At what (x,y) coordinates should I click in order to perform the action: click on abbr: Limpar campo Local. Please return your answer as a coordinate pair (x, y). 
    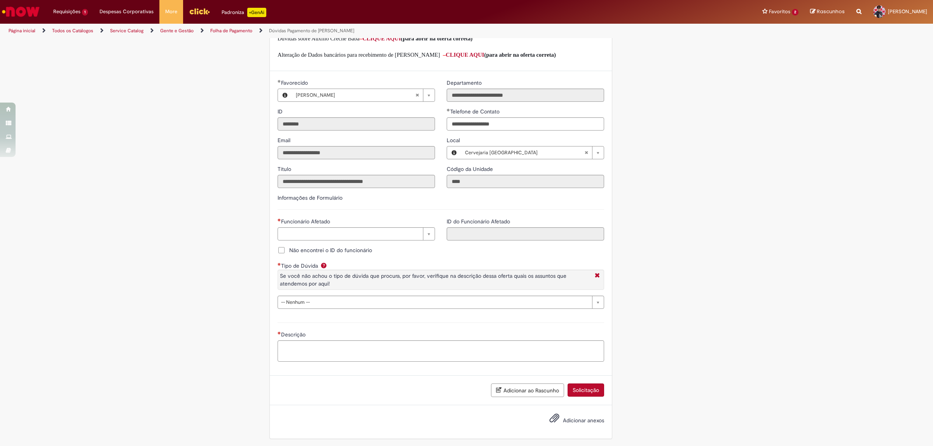
    Looking at the image, I should click on (586, 153).